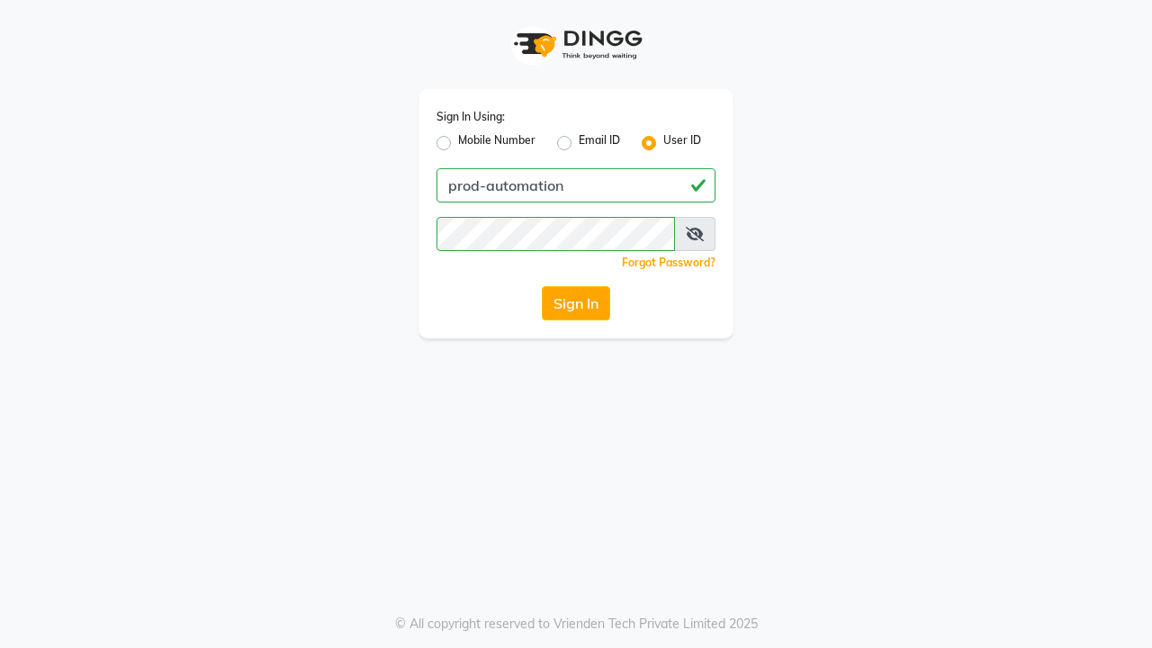  I want to click on label: Mobile Number, so click(497, 143).